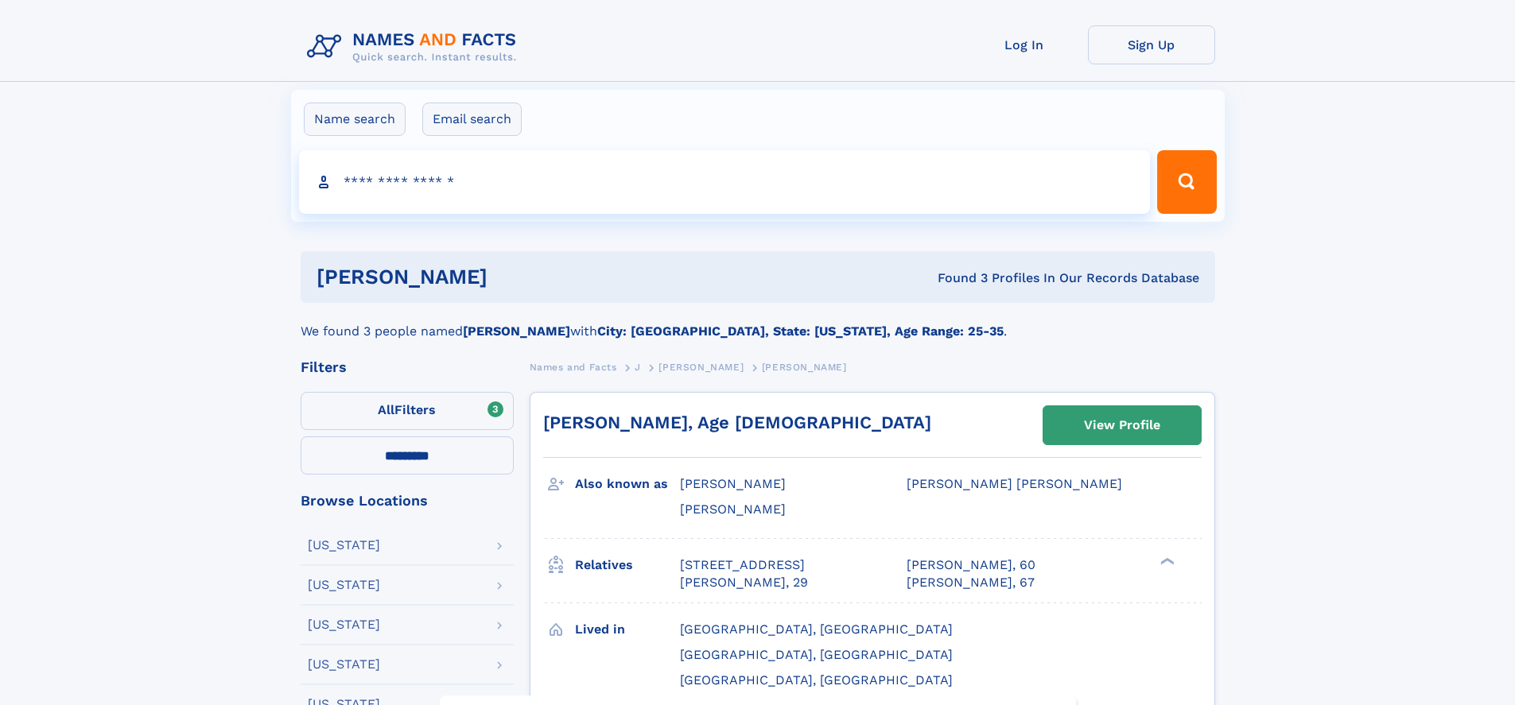  Describe the element at coordinates (415, 47) in the screenshot. I see `img: Logo Names and Facts` at that location.